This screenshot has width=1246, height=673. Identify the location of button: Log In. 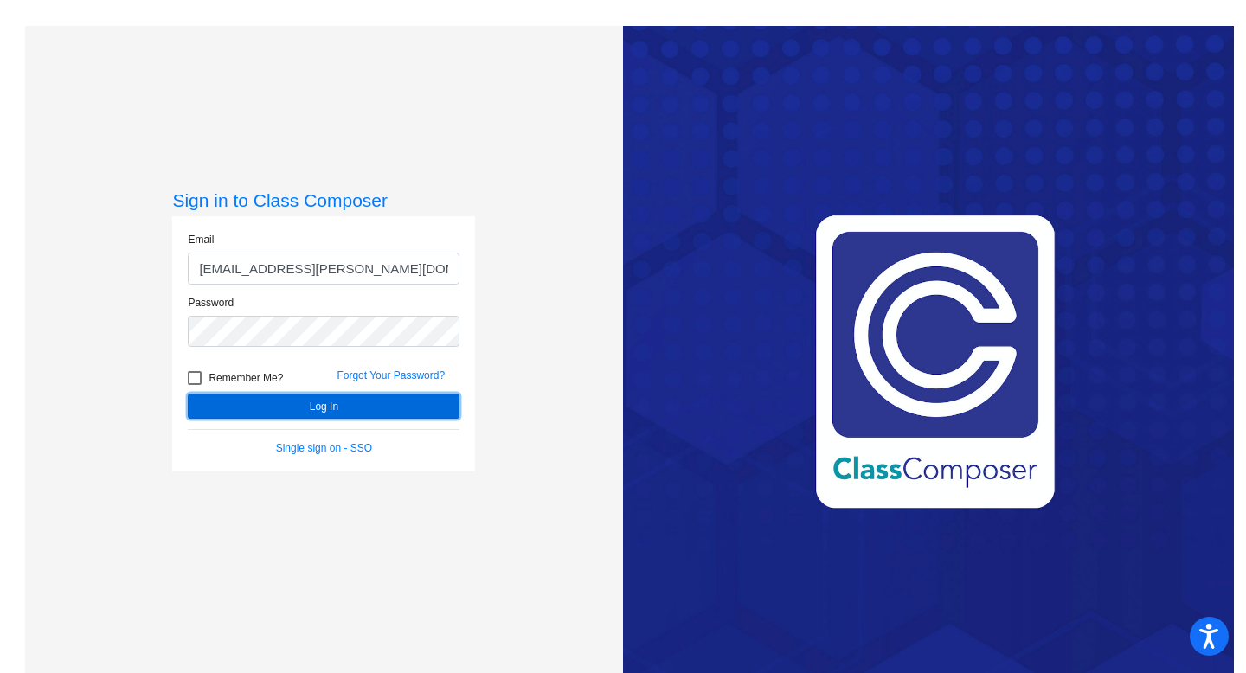
(324, 406).